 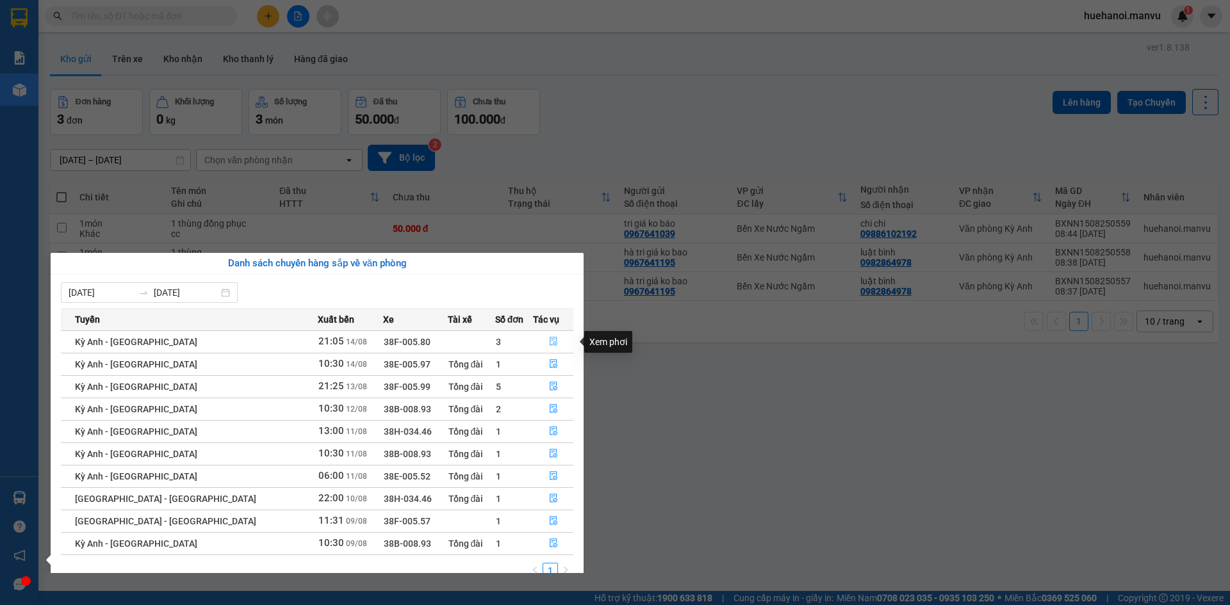 What do you see at coordinates (331, 476) in the screenshot?
I see `span: 06:00` at bounding box center [331, 476].